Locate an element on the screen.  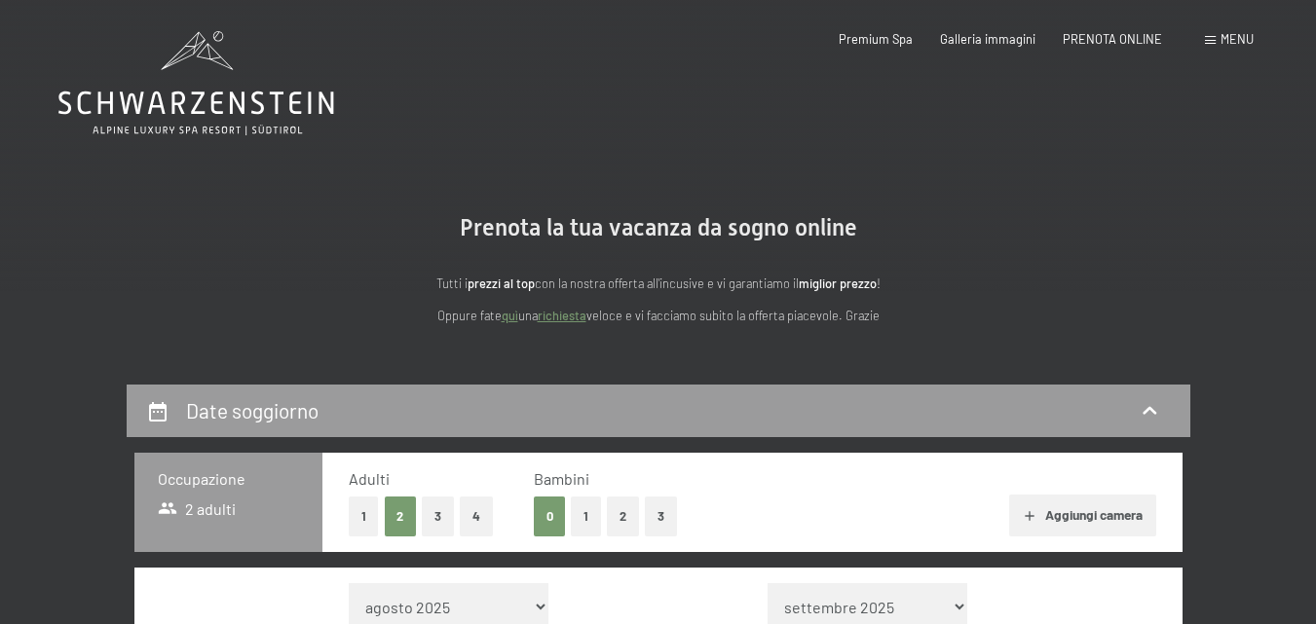
span: PRENOTA ONLINE is located at coordinates (1112, 39).